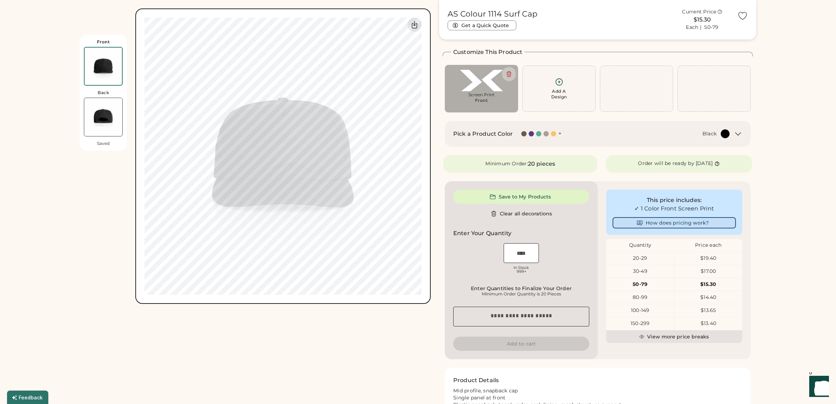 Image resolution: width=836 pixels, height=404 pixels. Describe the element at coordinates (483, 134) in the screenshot. I see `h2: Pick a Product Color` at that location.